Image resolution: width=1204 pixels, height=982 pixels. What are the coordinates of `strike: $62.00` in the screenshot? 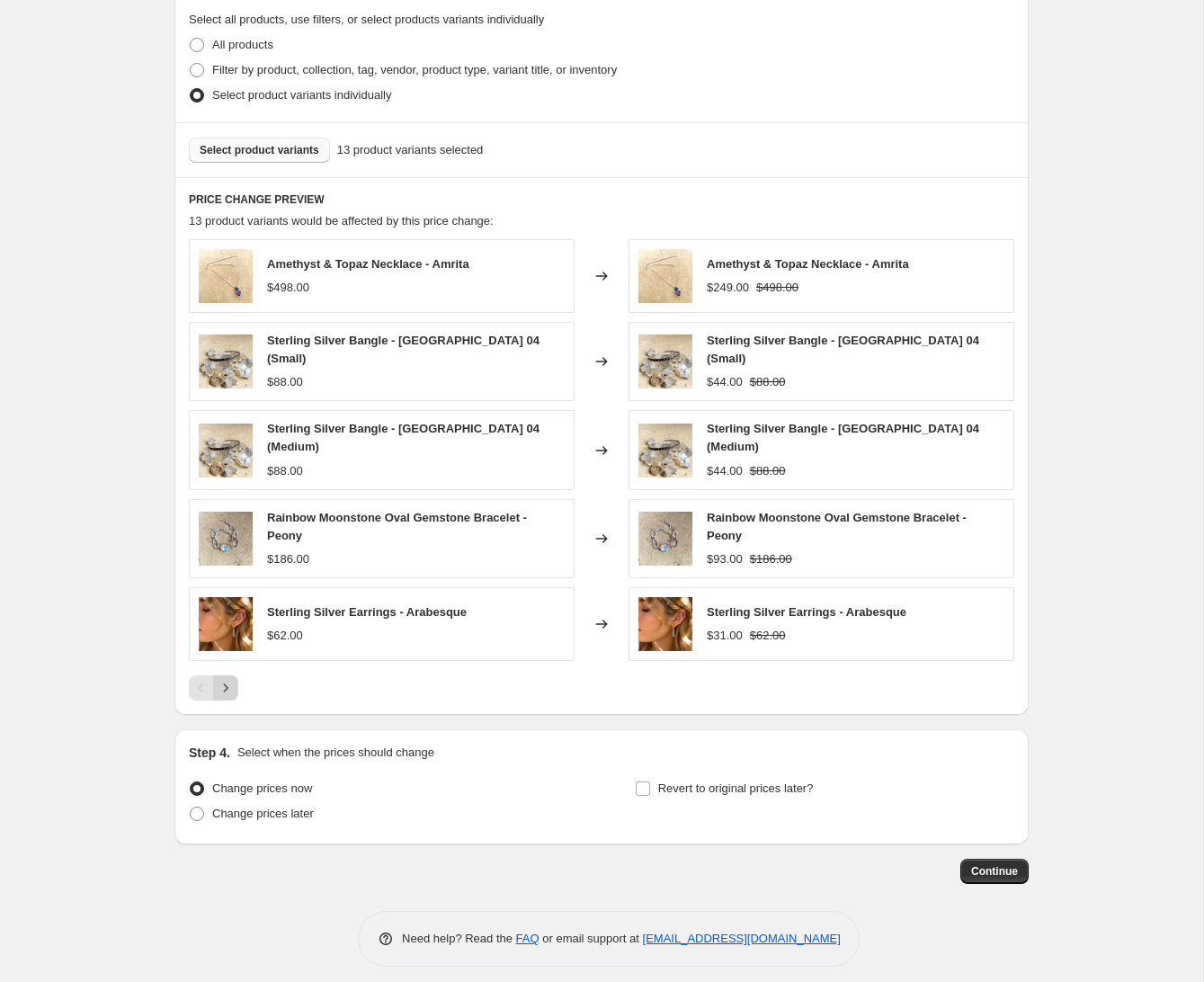 It's located at (768, 636).